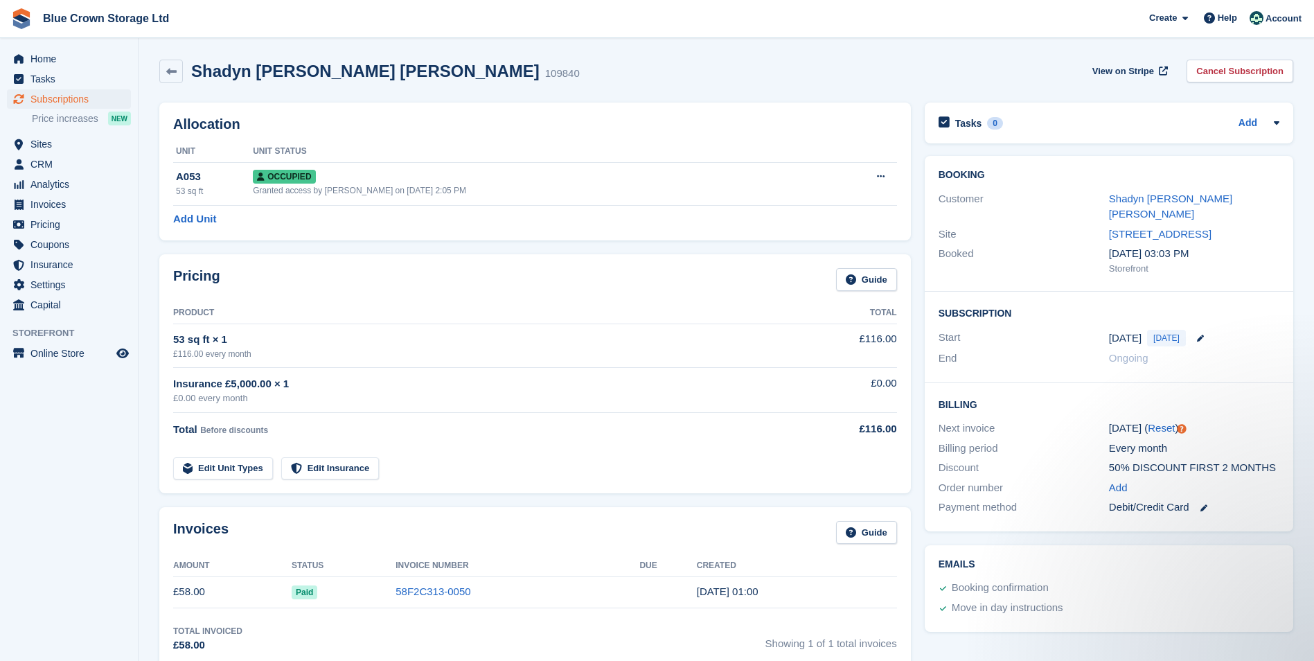  Describe the element at coordinates (840, 313) in the screenshot. I see `th: Total` at that location.